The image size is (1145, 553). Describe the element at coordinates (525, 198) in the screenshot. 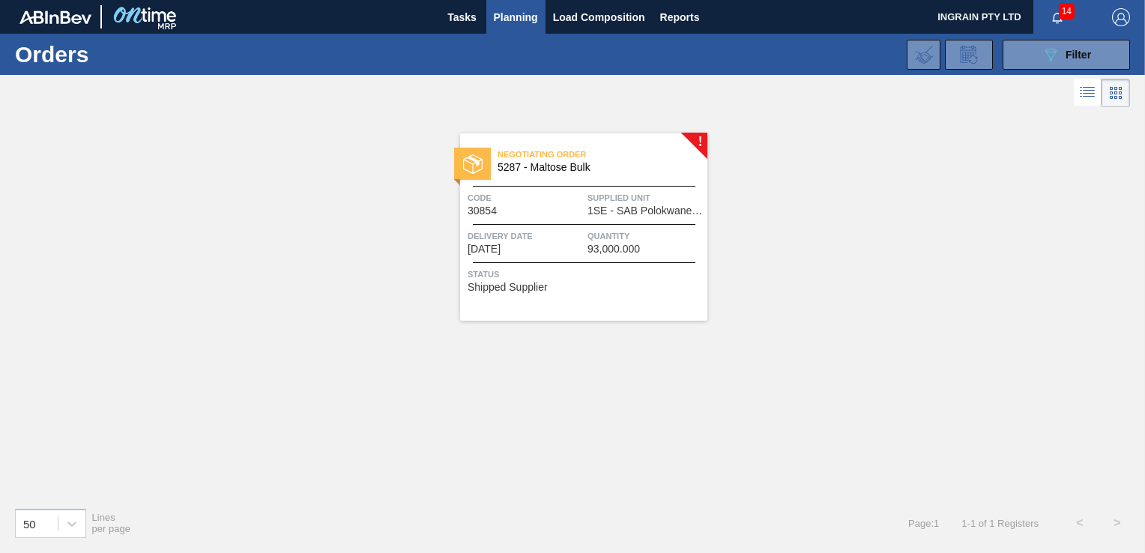

I see `span: Code` at that location.